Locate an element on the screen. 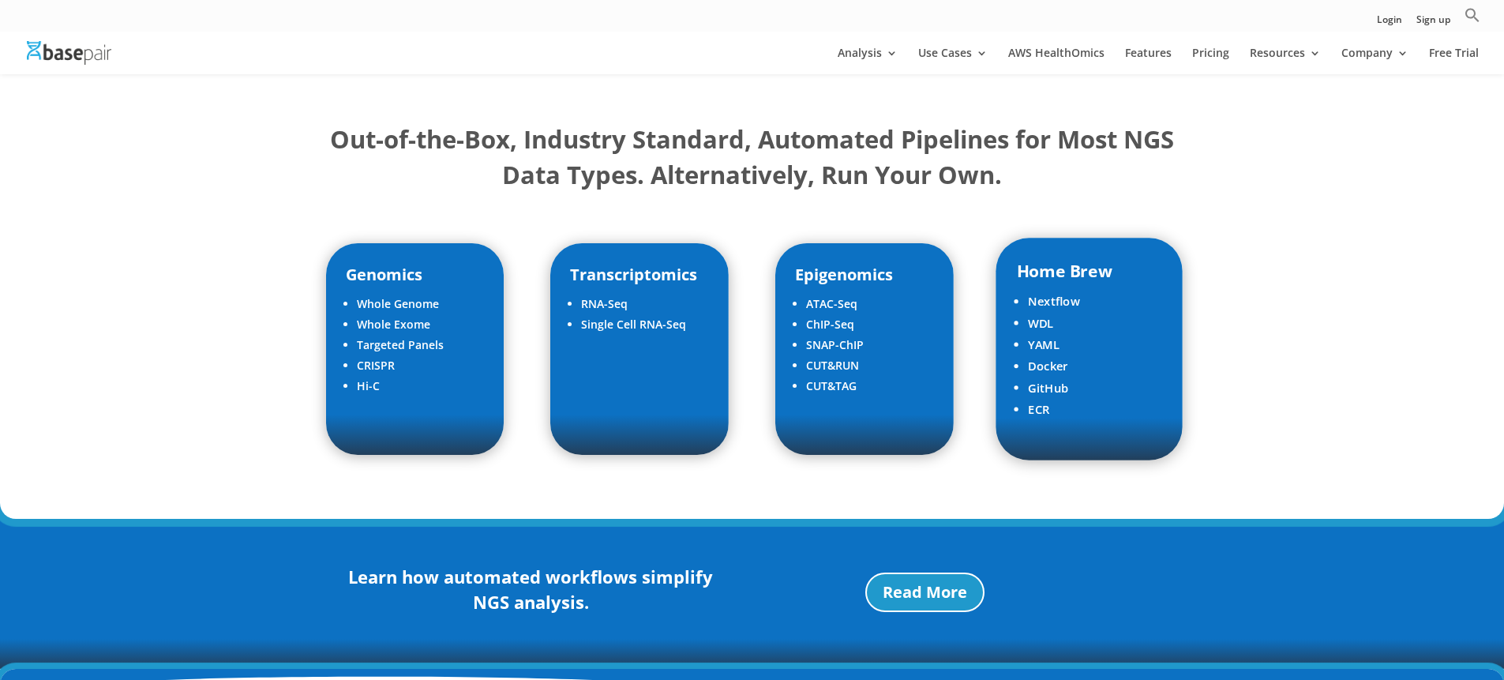 The height and width of the screenshot is (680, 1504). a: Read More is located at coordinates (925, 592).